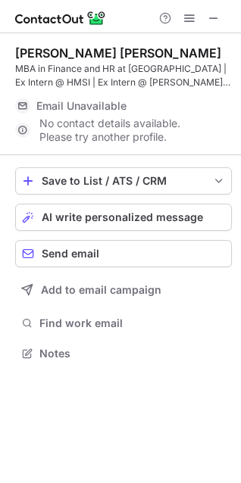 The image size is (241, 483). Describe the element at coordinates (122, 217) in the screenshot. I see `span: AI write personalized message` at that location.